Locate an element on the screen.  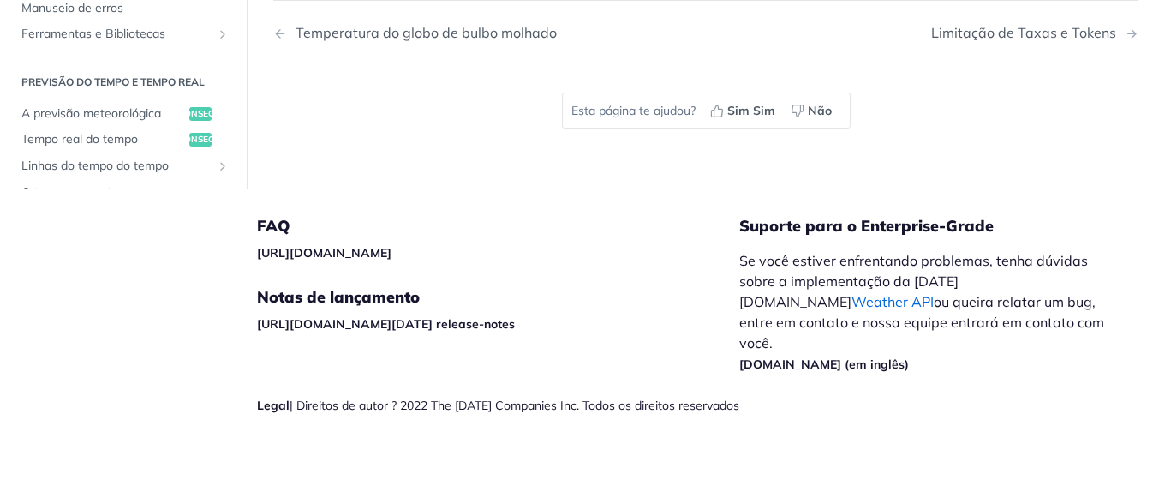
button: Mostrar opções para meteorológicasções de tempo is located at coordinates (223, 166).